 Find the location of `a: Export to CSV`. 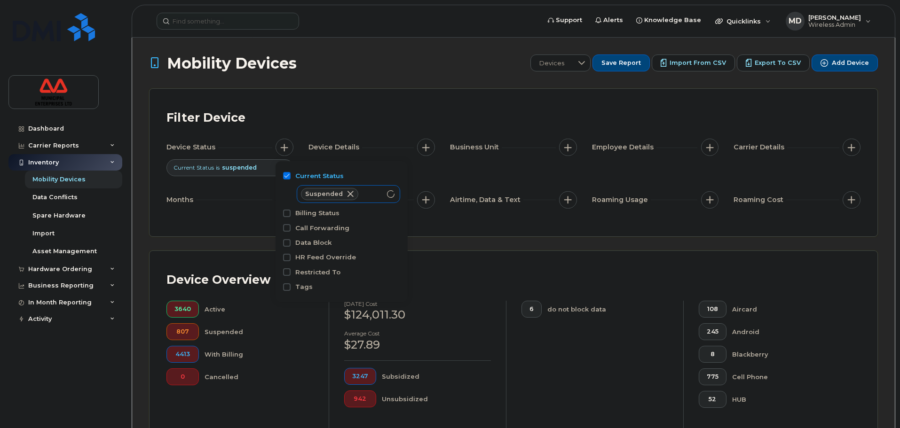

a: Export to CSV is located at coordinates (773, 63).